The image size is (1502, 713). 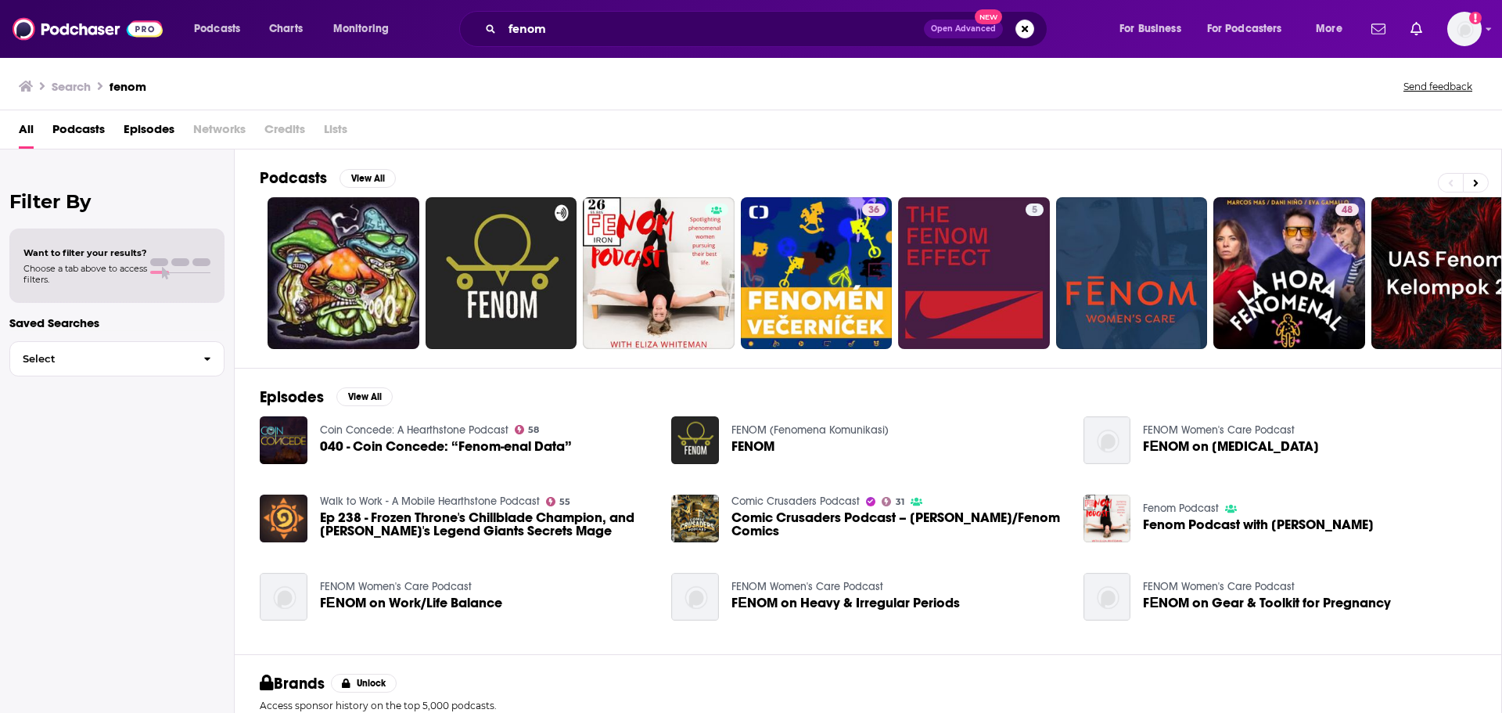 What do you see at coordinates (283, 440) in the screenshot?
I see `img: 040 - Coin Concede: “Fenom-enal Data”` at bounding box center [283, 440].